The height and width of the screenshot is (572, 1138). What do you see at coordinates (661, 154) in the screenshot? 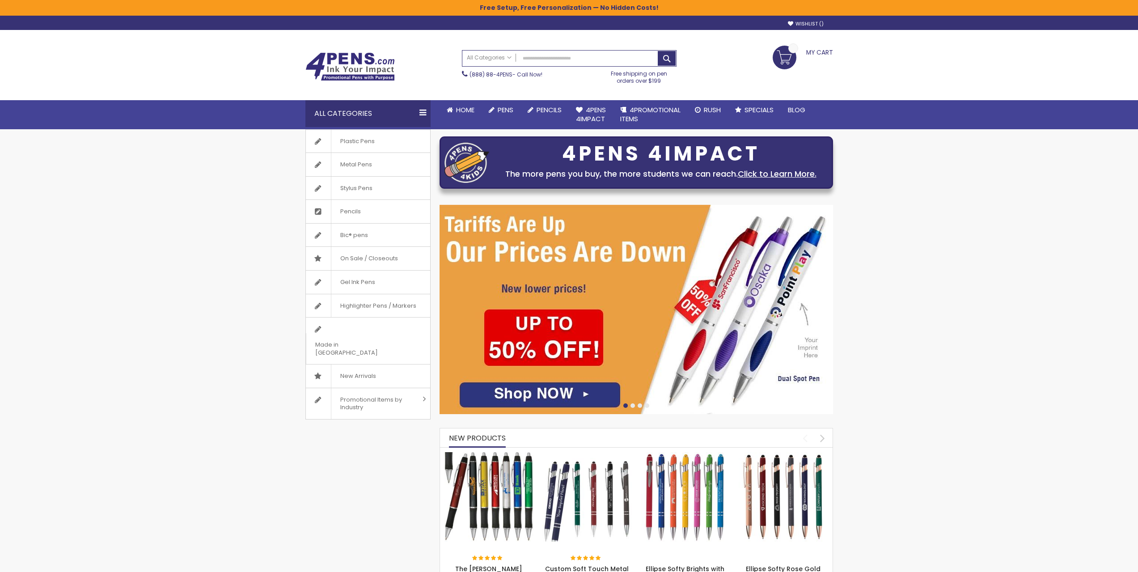
I see `div: 4PENS 4IMPACT` at bounding box center [661, 154].